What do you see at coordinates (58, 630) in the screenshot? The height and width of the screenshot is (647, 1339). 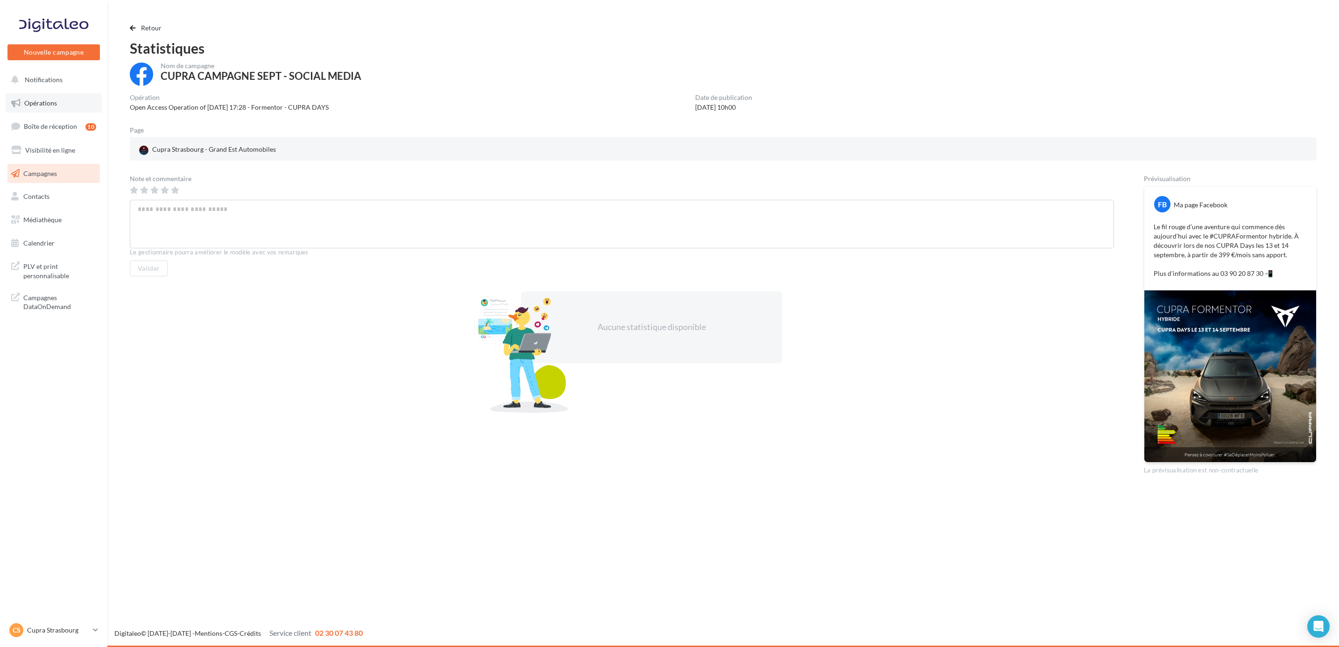 I see `p: Cupra Strasbourg` at bounding box center [58, 630].